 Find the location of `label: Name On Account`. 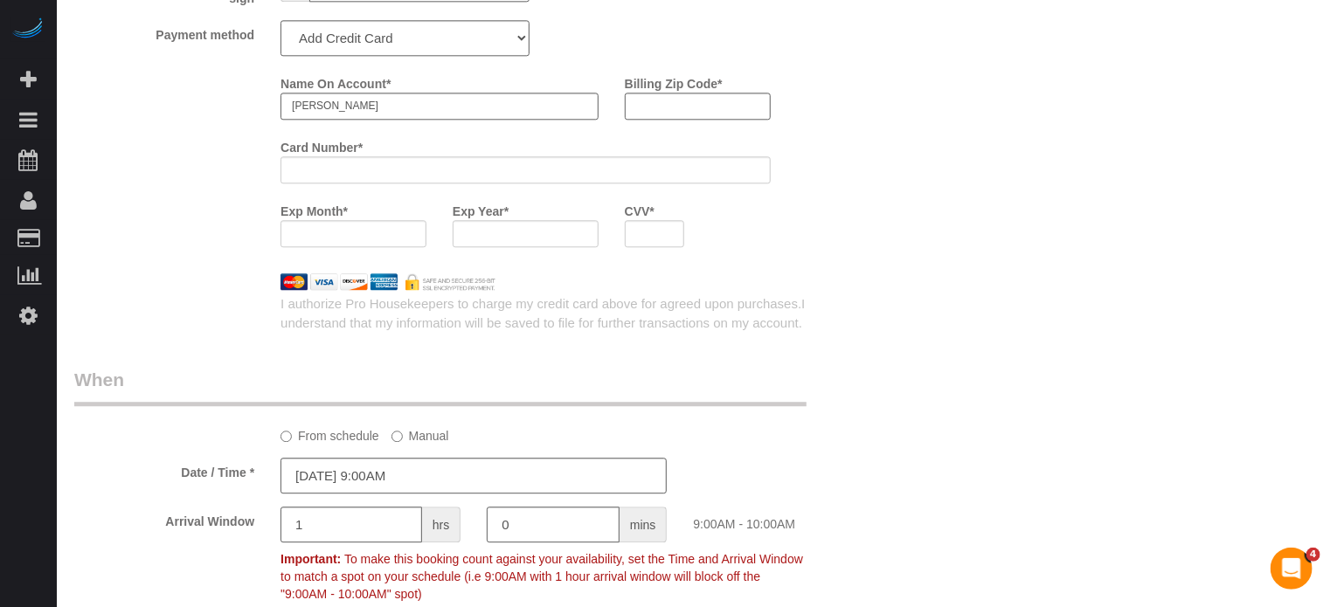

label: Name On Account is located at coordinates (336, 80).